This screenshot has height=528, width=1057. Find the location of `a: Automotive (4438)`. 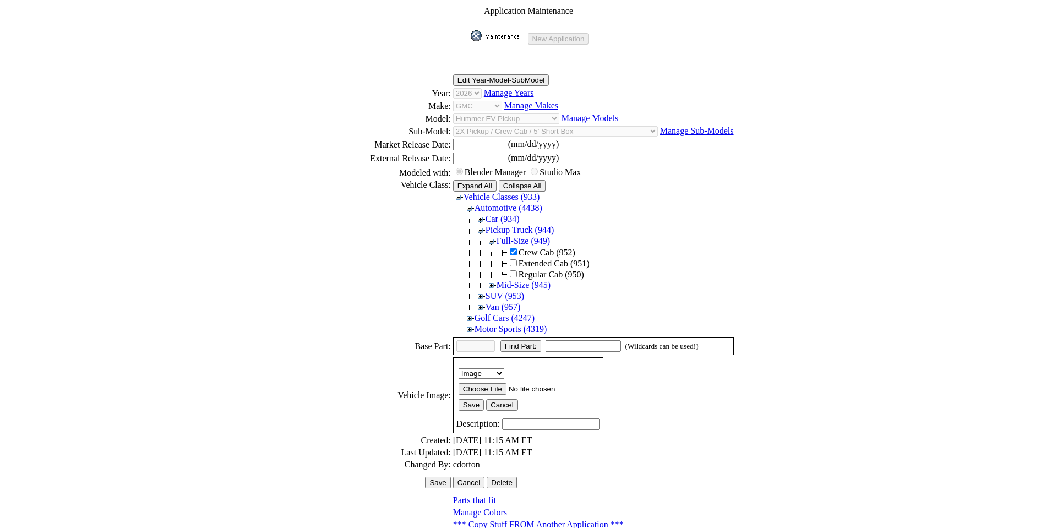

a: Automotive (4438) is located at coordinates (508, 208).